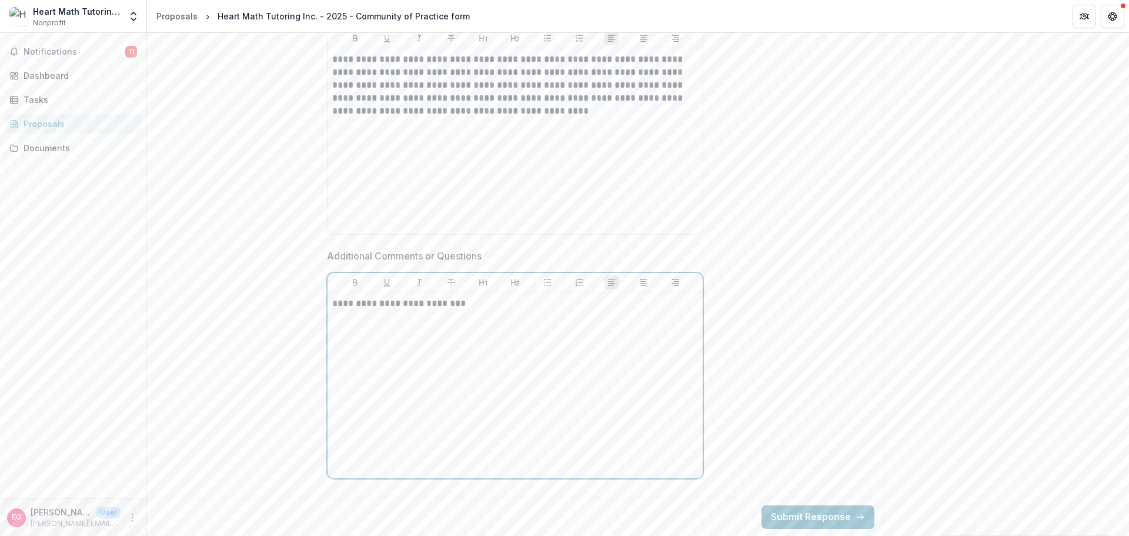  What do you see at coordinates (343, 16) in the screenshot?
I see `div: Heart Math Tutoring Inc. - 2025 - Community of Practice form` at bounding box center [343, 16].